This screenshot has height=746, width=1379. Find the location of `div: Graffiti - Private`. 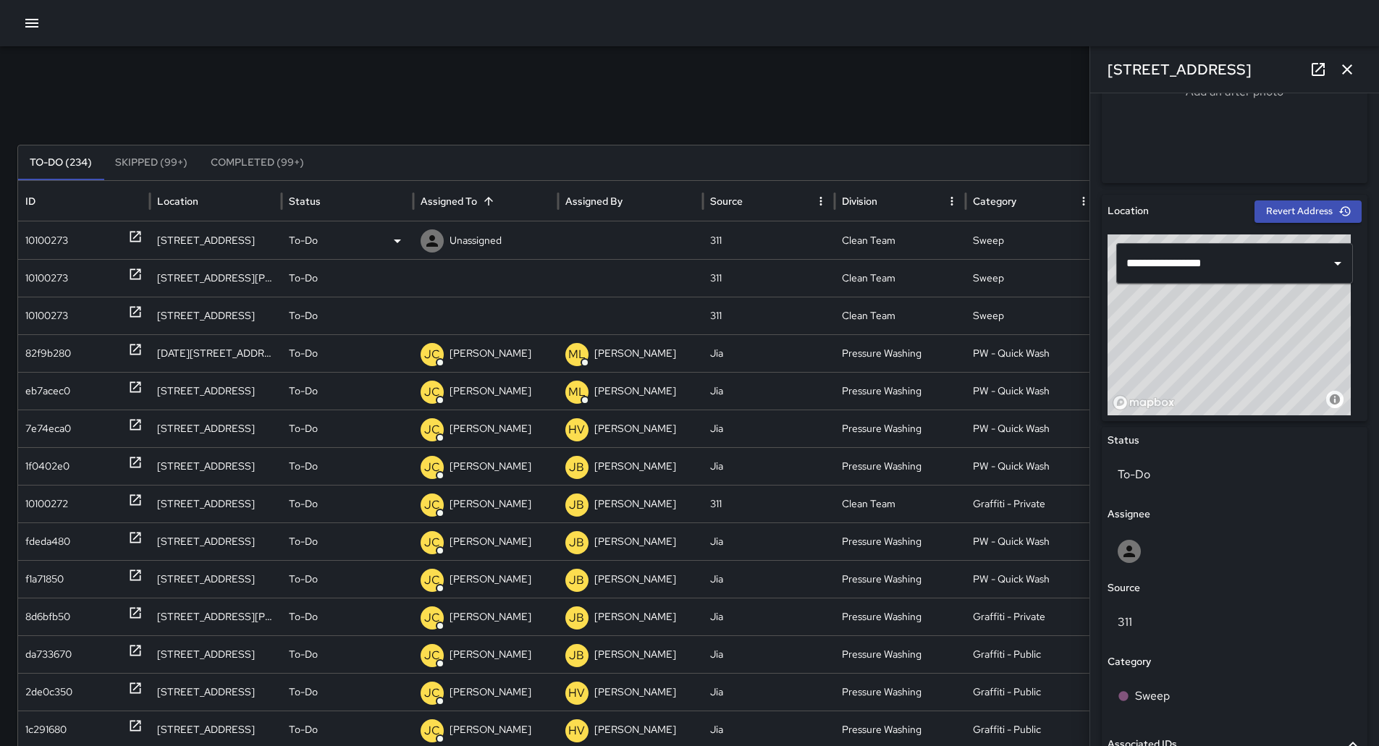

div: Graffiti - Private is located at coordinates (1031, 504).